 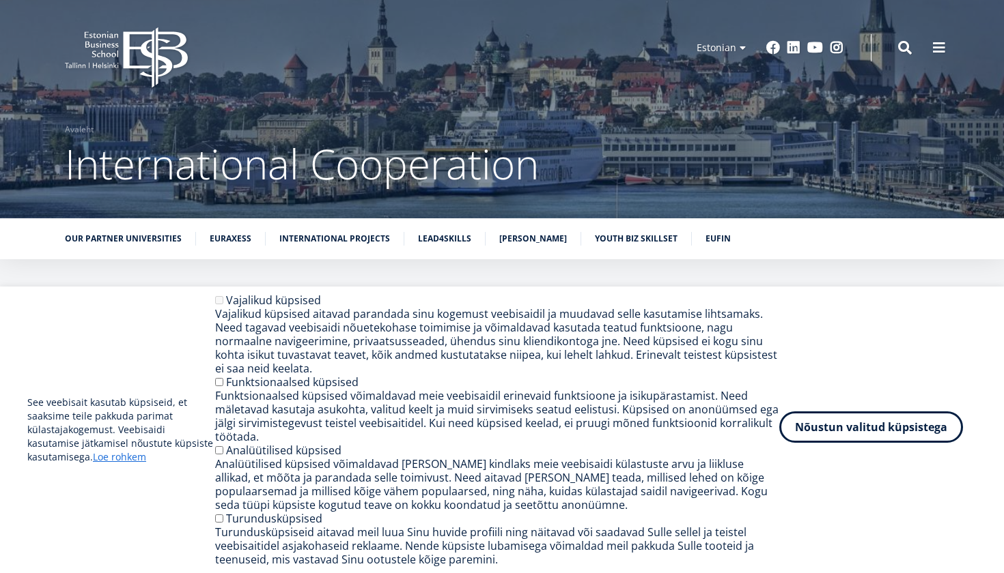 What do you see at coordinates (283, 451) in the screenshot?
I see `label: Analüütilised küpsised` at bounding box center [283, 451].